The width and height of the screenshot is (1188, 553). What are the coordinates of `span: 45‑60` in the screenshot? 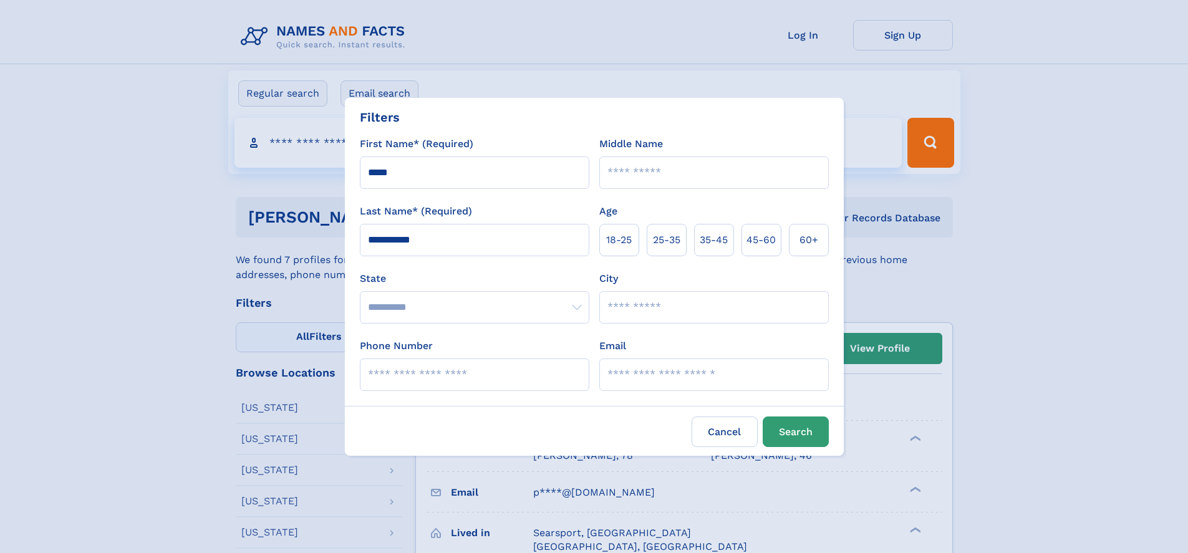 It's located at (761, 240).